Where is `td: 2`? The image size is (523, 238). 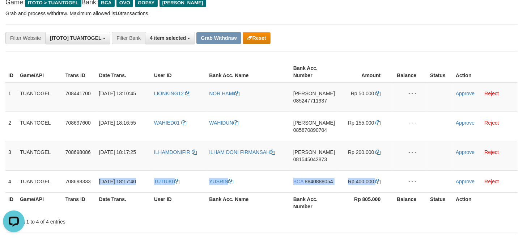
td: 2 is located at coordinates (11, 126).